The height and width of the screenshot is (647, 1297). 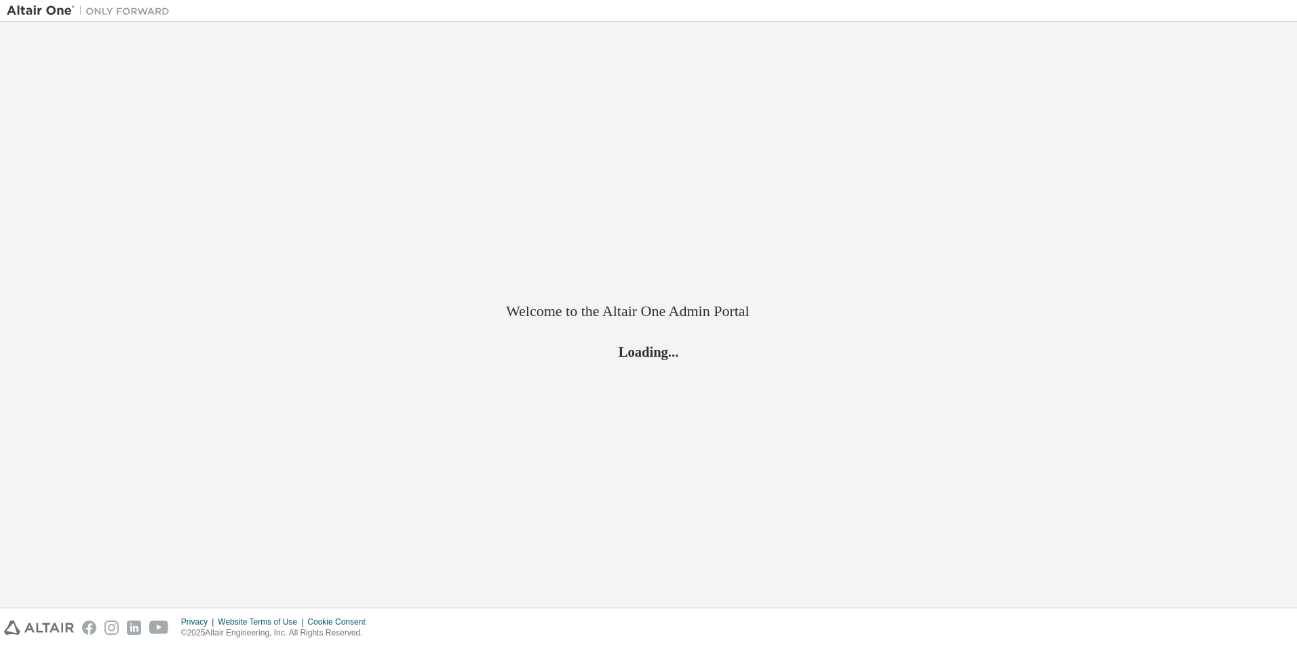 What do you see at coordinates (111, 628) in the screenshot?
I see `img: instagram.svg` at bounding box center [111, 628].